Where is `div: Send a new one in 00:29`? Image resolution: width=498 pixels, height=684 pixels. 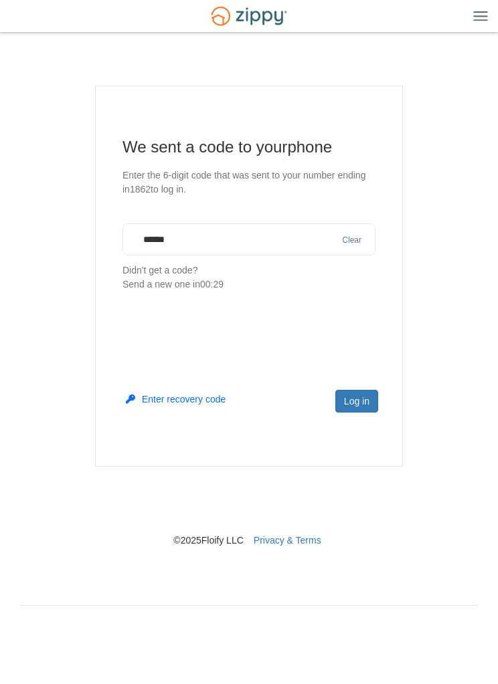 div: Send a new one in 00:29 is located at coordinates (249, 284).